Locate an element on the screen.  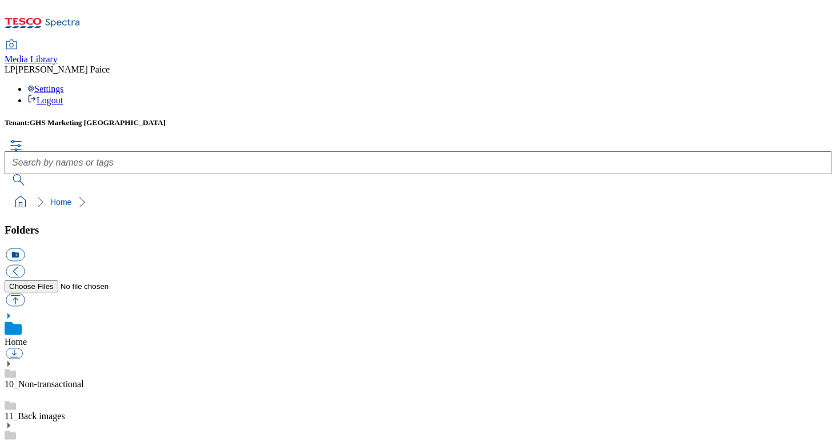
a: 11_Back images is located at coordinates (35, 416).